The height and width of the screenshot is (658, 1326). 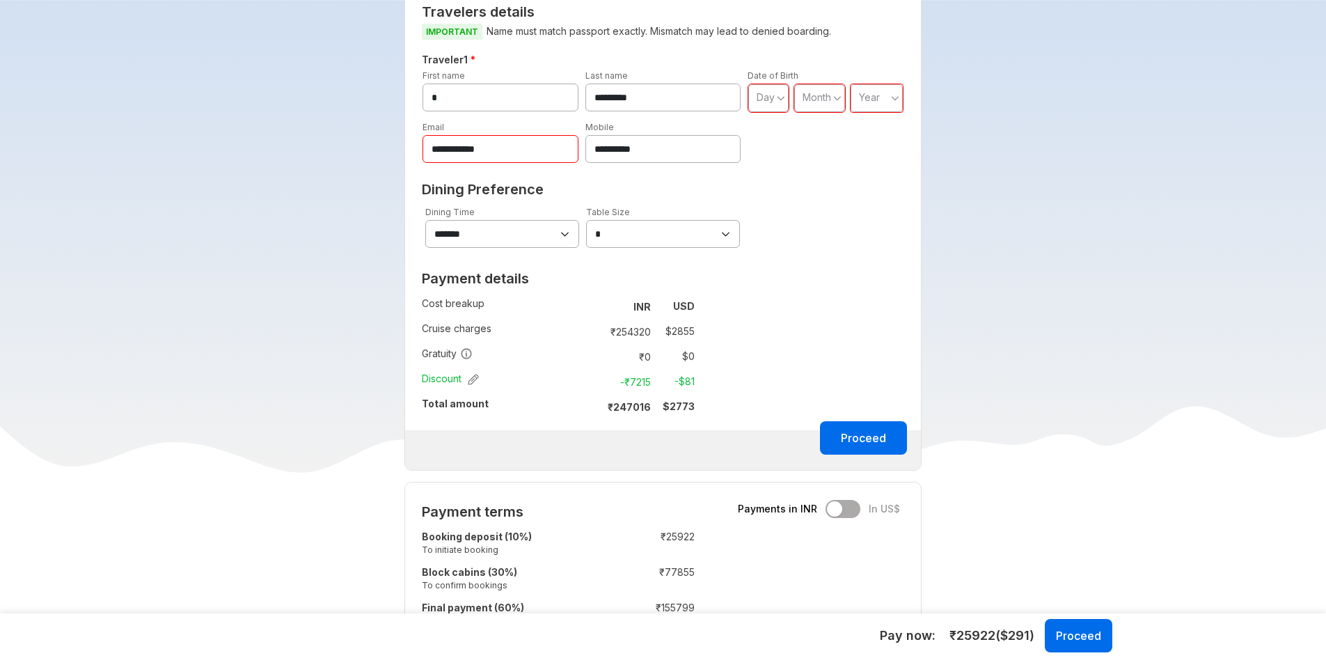 I want to click on h2: Payment terms, so click(x=558, y=511).